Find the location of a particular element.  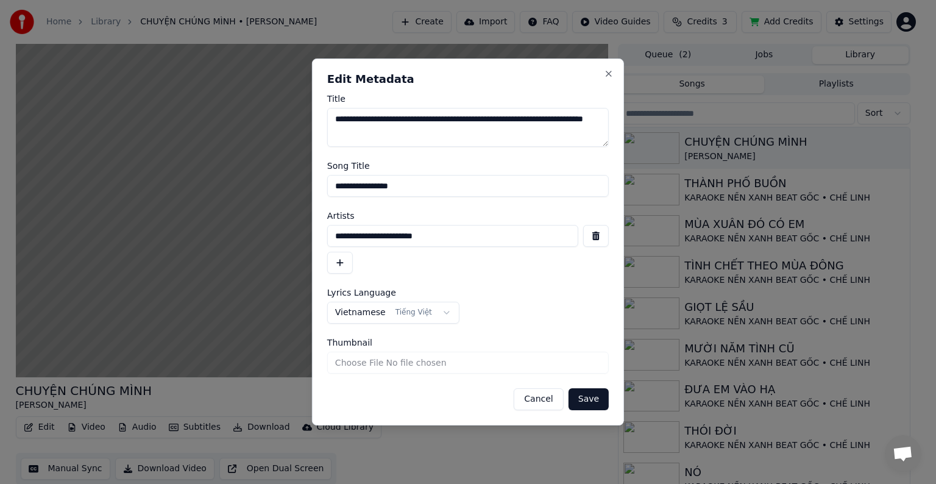

button: Save is located at coordinates (589, 399).